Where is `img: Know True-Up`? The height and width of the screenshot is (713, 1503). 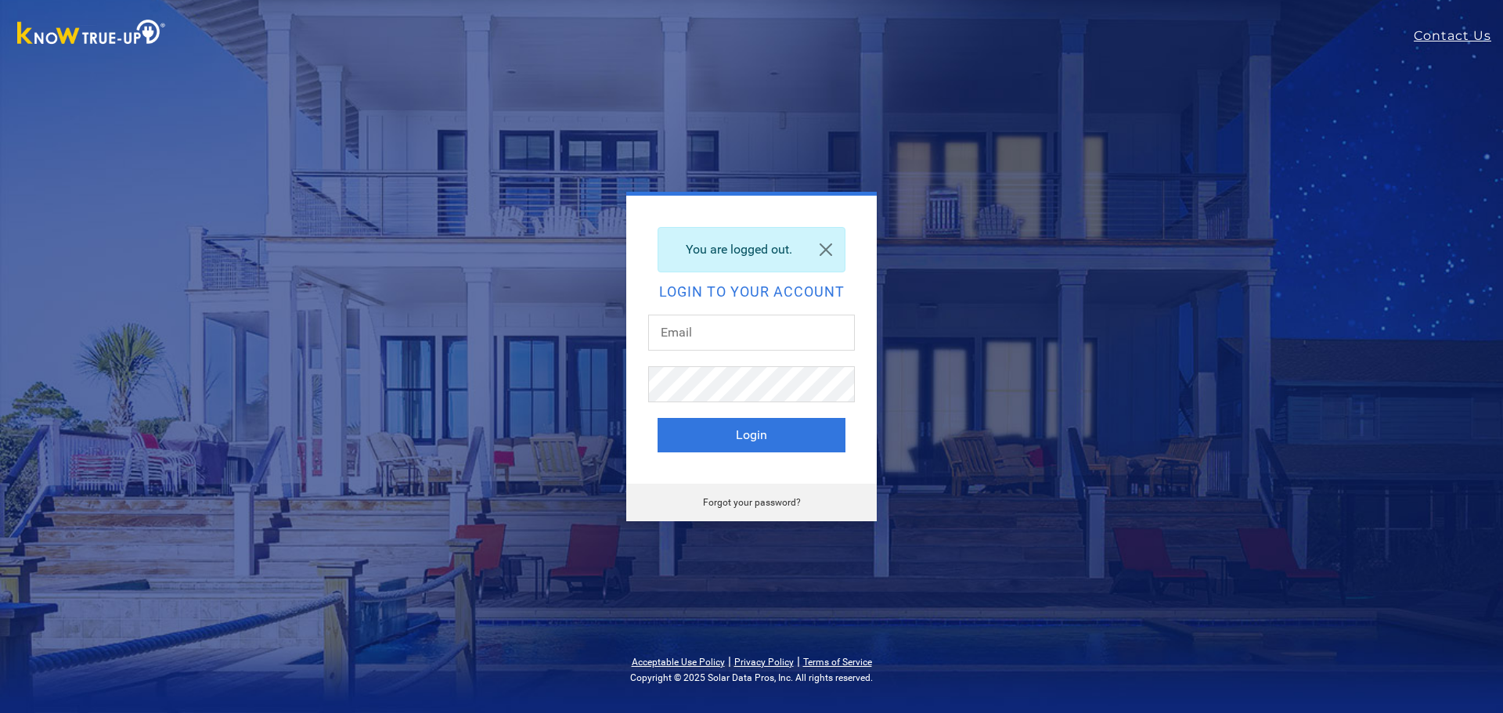 img: Know True-Up is located at coordinates (92, 34).